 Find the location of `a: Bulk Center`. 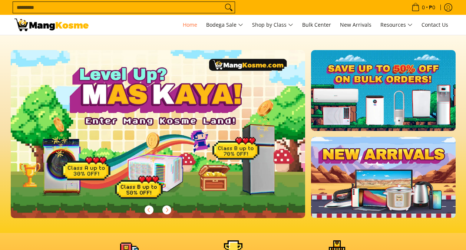

a: Bulk Center is located at coordinates (317, 25).